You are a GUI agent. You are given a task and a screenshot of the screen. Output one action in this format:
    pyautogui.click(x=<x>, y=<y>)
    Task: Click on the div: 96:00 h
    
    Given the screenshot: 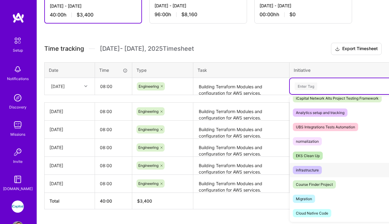 What is the action you would take?
    pyautogui.click(x=198, y=14)
    